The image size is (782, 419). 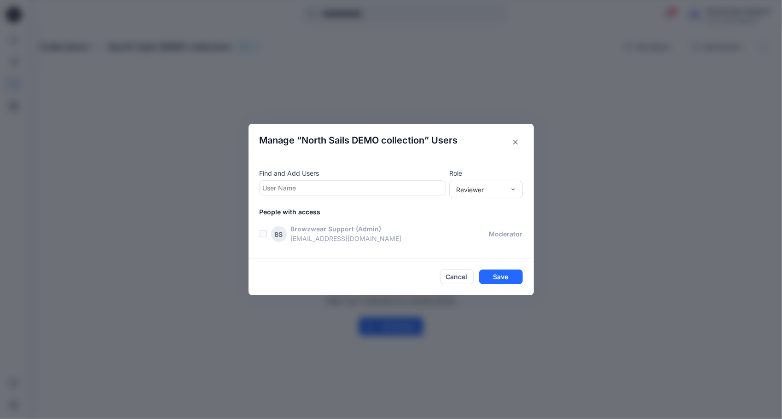 I want to click on p: Browzwear Support, so click(x=323, y=229).